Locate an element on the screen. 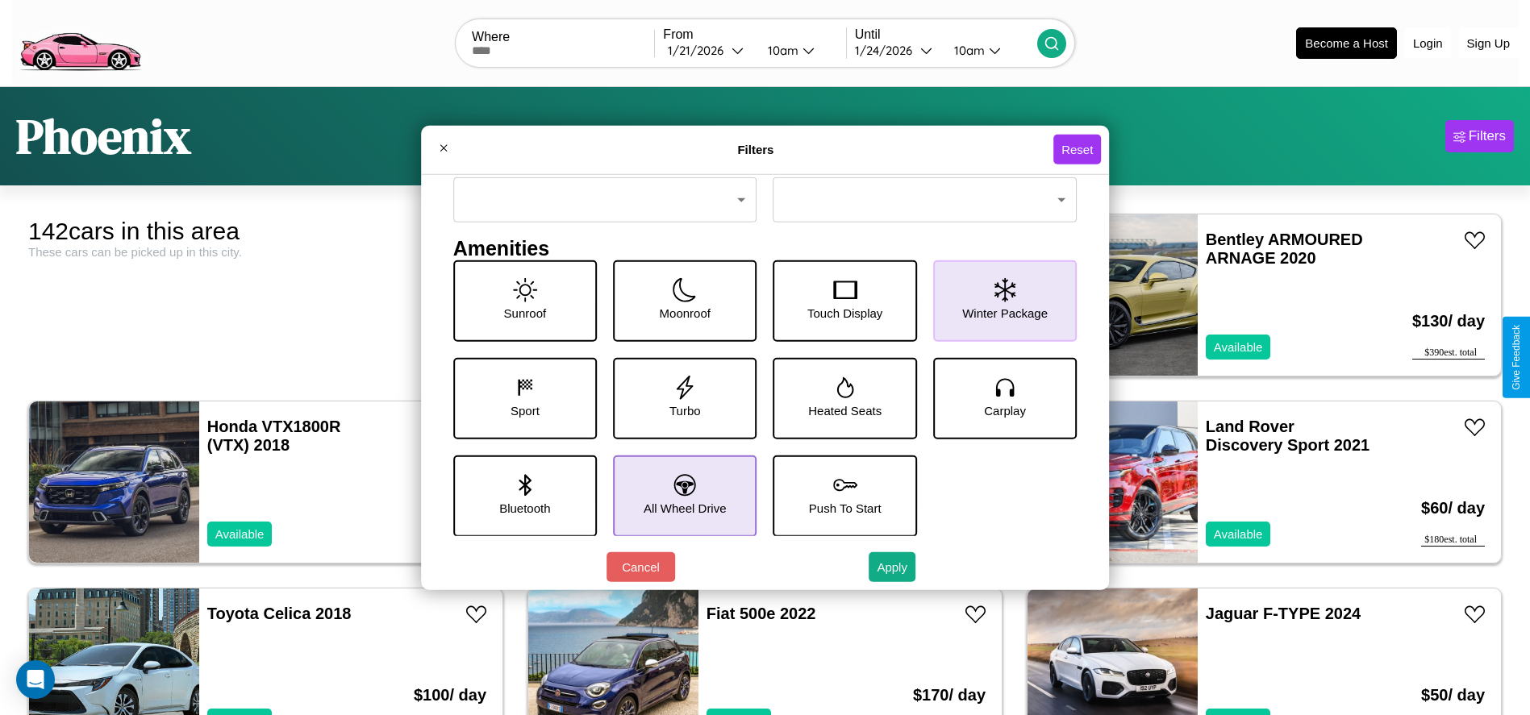 Image resolution: width=1530 pixels, height=715 pixels. h4: Transmission is located at coordinates (925, 165).